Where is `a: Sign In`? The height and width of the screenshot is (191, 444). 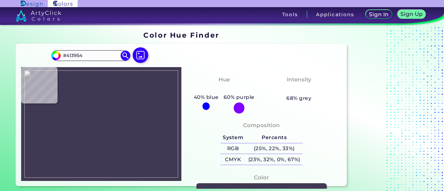
a: Sign In is located at coordinates (379, 14).